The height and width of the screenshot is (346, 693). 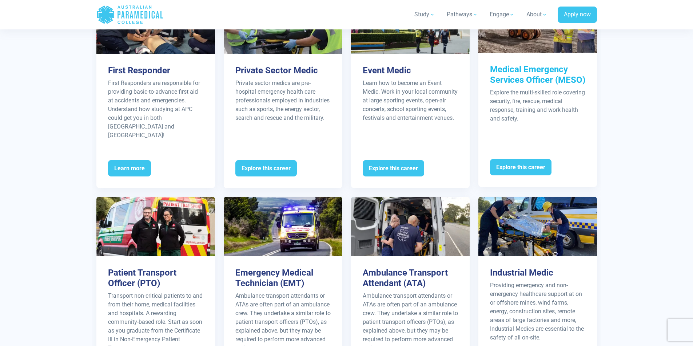 What do you see at coordinates (537, 106) in the screenshot?
I see `div: Explore the multi-skilled role covering security, fire, rescue, medical response, training and wo...` at bounding box center [537, 106].